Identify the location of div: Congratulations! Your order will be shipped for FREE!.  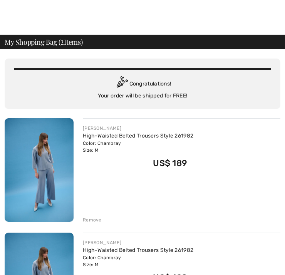
(142, 88).